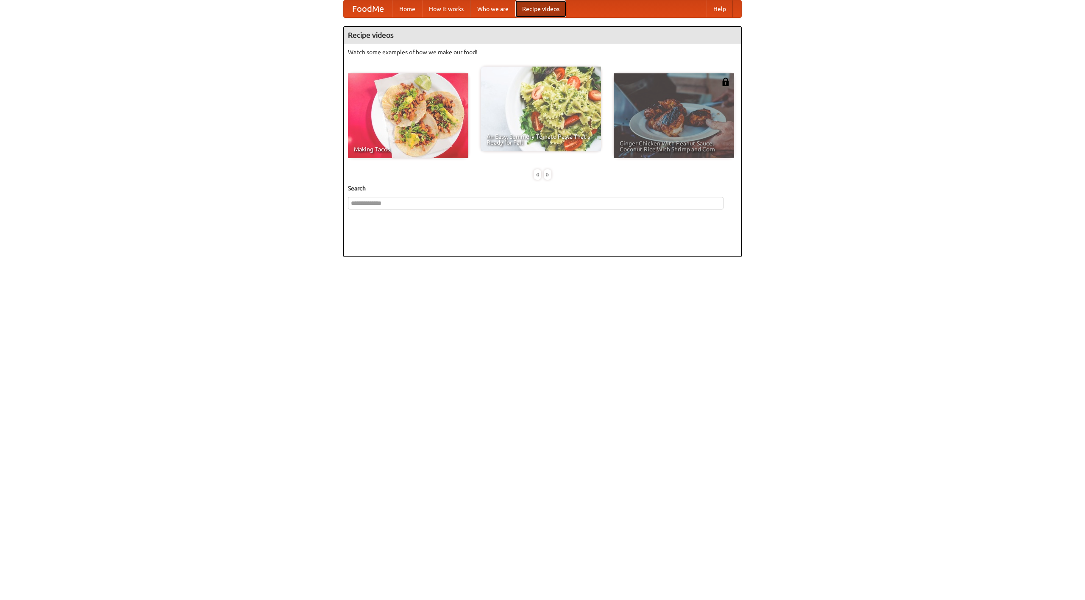 The image size is (1085, 600). Describe the element at coordinates (543, 188) in the screenshot. I see `h5: Search` at that location.